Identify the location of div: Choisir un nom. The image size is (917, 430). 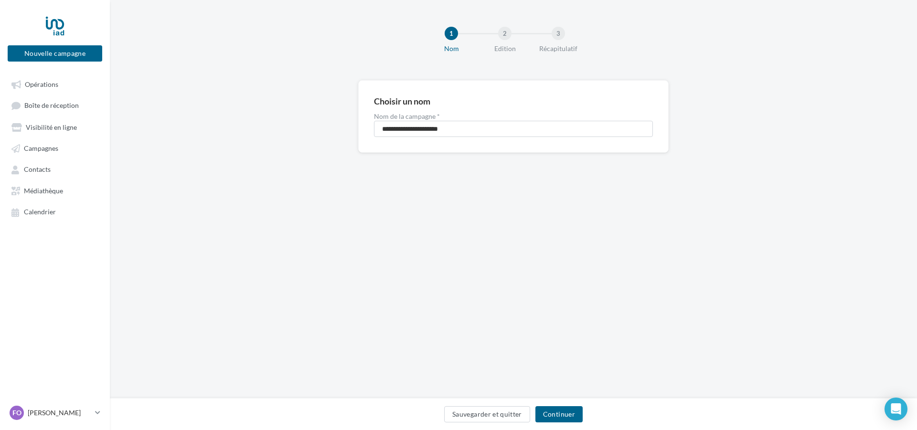
(402, 101).